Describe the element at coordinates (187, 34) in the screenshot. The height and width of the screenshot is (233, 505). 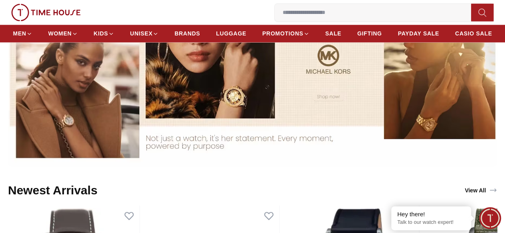
I see `a: BRANDS` at that location.